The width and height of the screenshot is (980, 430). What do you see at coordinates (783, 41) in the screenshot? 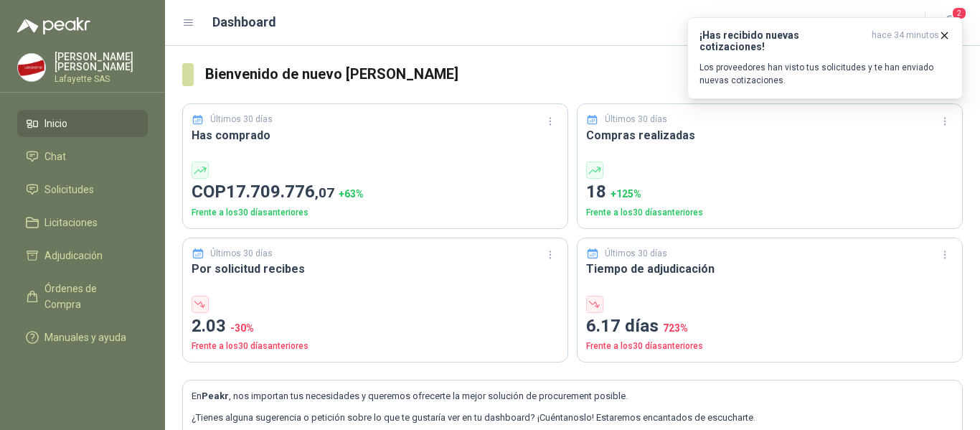
I see `h3: ¡Has recibido nuevas cotizaciones!` at bounding box center [783, 41].